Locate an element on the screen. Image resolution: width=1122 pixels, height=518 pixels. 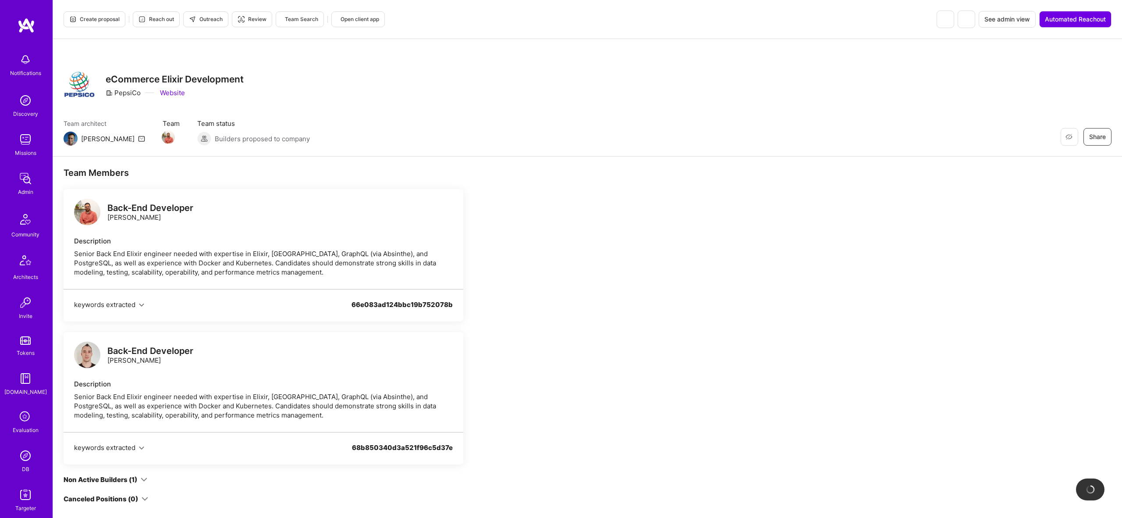
img: bell is located at coordinates (25, 60).